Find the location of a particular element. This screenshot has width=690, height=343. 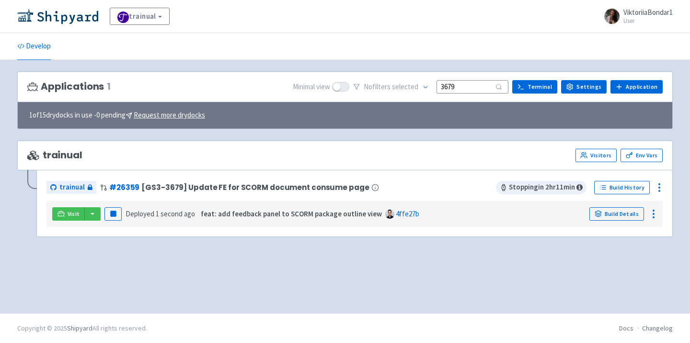

a: Build Details is located at coordinates (617, 214).